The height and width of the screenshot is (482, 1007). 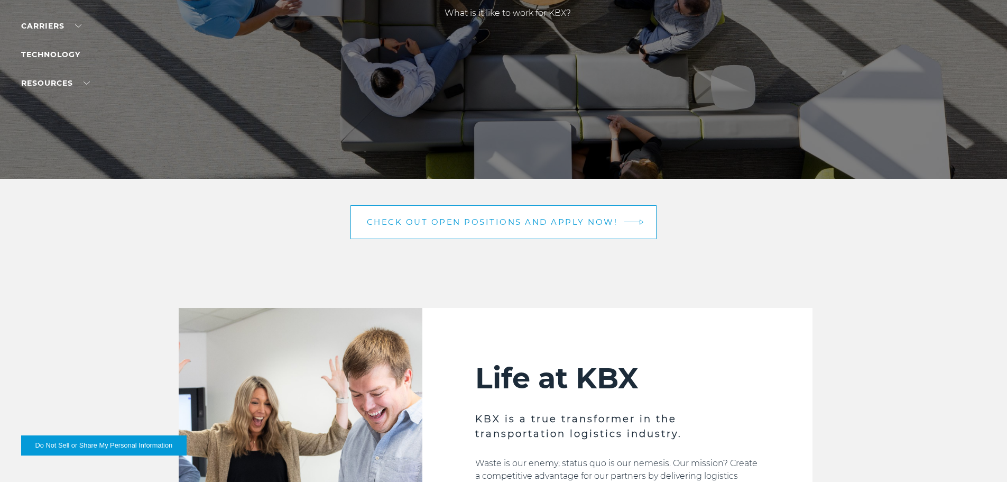 I want to click on p: What is it like to work for KBX?, so click(x=508, y=13).